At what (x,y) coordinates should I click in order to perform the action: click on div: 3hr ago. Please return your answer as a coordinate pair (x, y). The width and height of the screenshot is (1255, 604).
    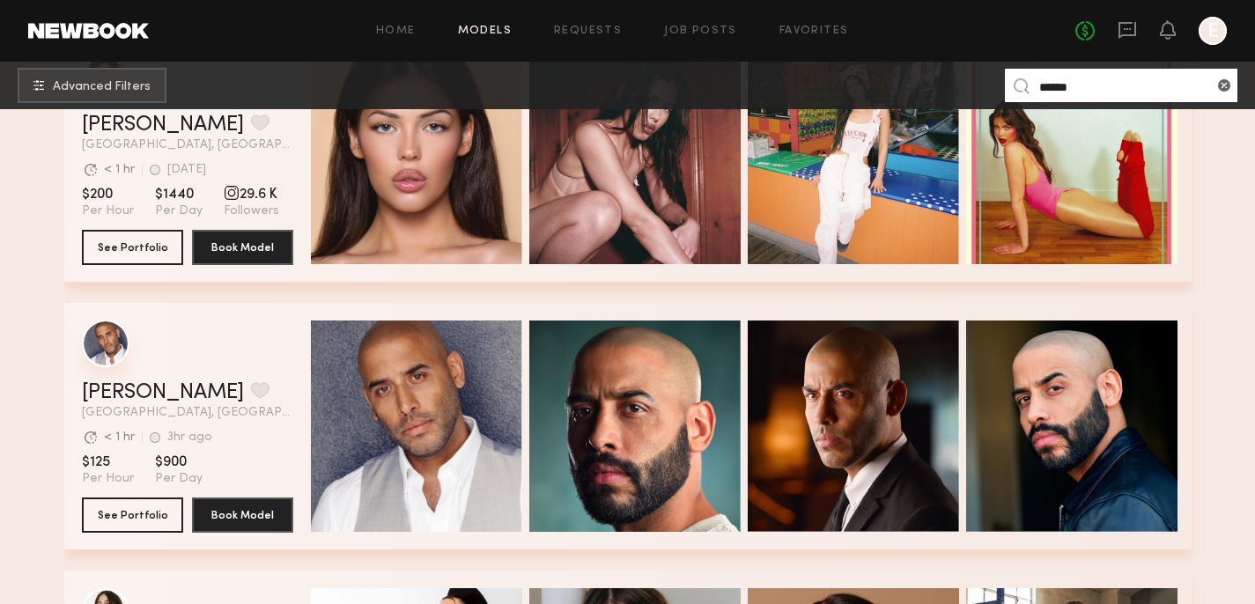
    Looking at the image, I should click on (189, 438).